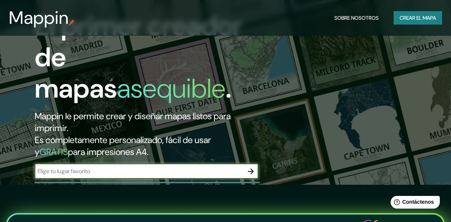 The width and height of the screenshot is (451, 222). Describe the element at coordinates (356, 18) in the screenshot. I see `font: Sobre nosotros` at that location.